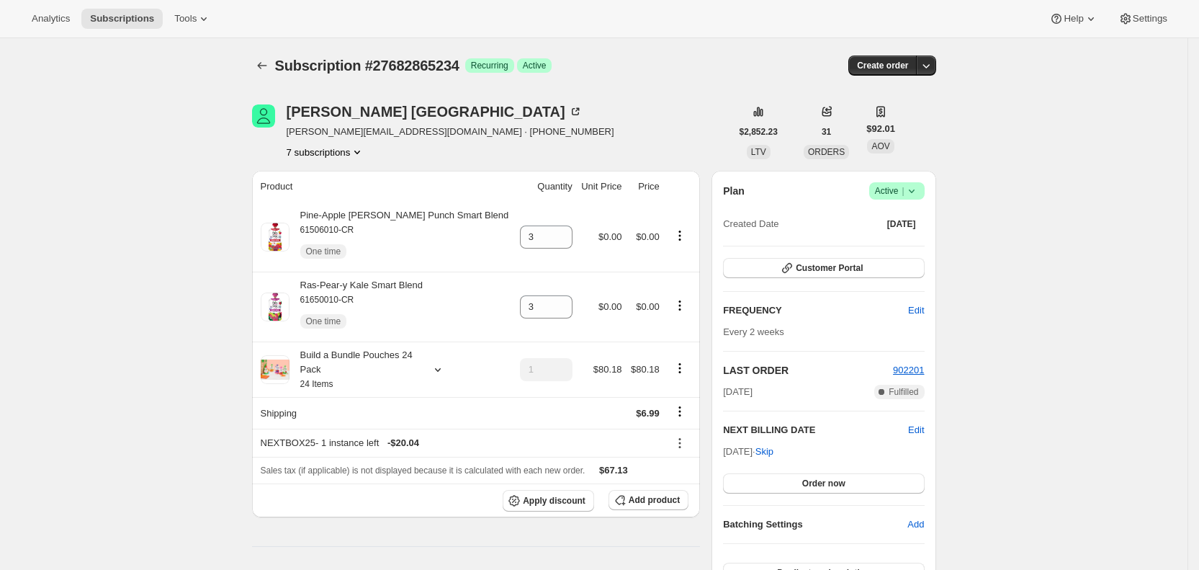 The height and width of the screenshot is (570, 1199). I want to click on button: Create order, so click(882, 66).